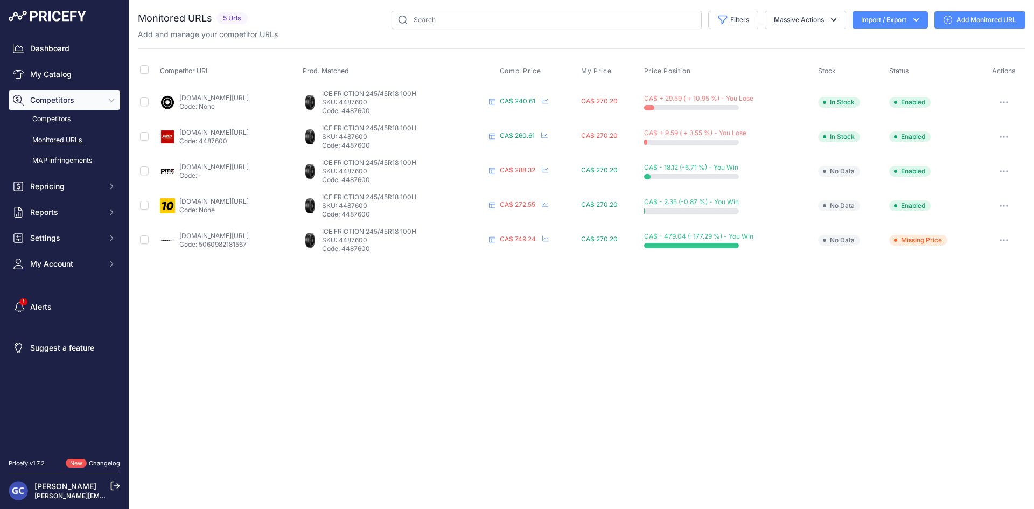 Image resolution: width=1034 pixels, height=509 pixels. I want to click on button: Import / Export, so click(890, 20).